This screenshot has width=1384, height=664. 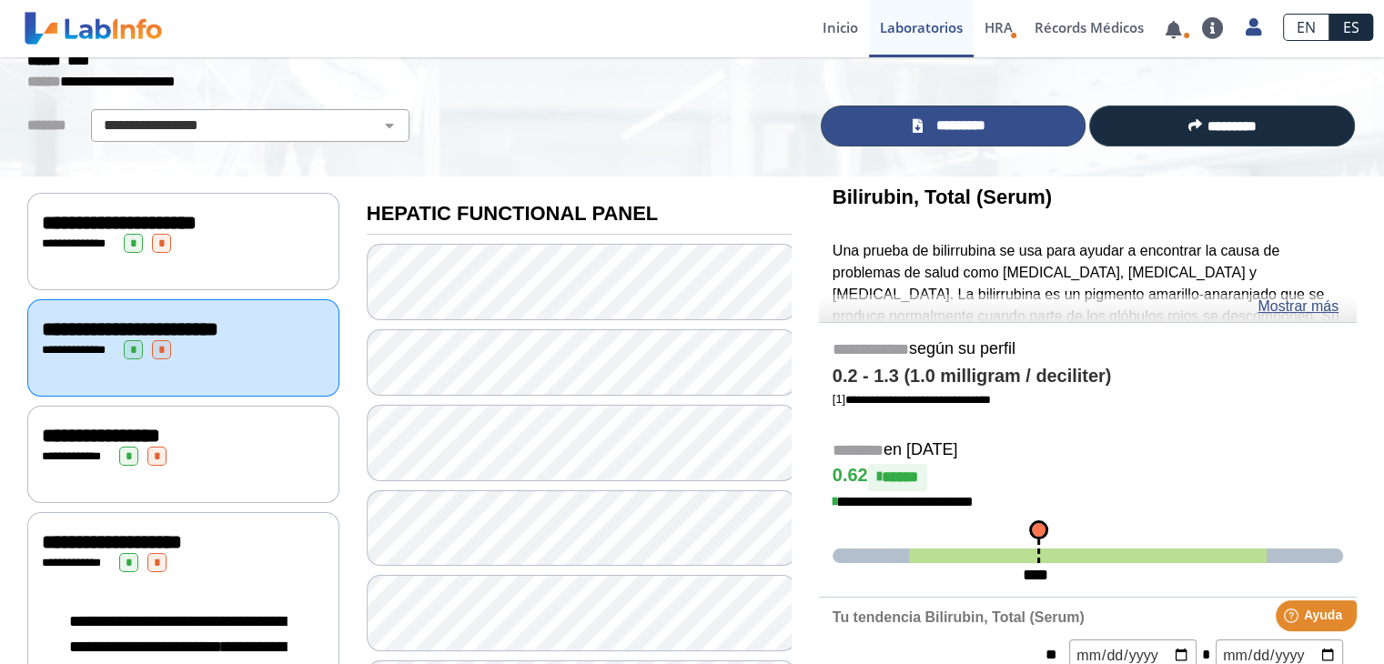 What do you see at coordinates (942, 196) in the screenshot?
I see `b: Bilirubin, Total (Serum)` at bounding box center [942, 196].